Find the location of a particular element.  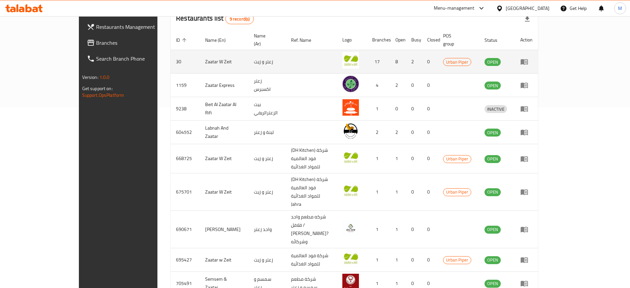

th: Branches is located at coordinates (379, 40).